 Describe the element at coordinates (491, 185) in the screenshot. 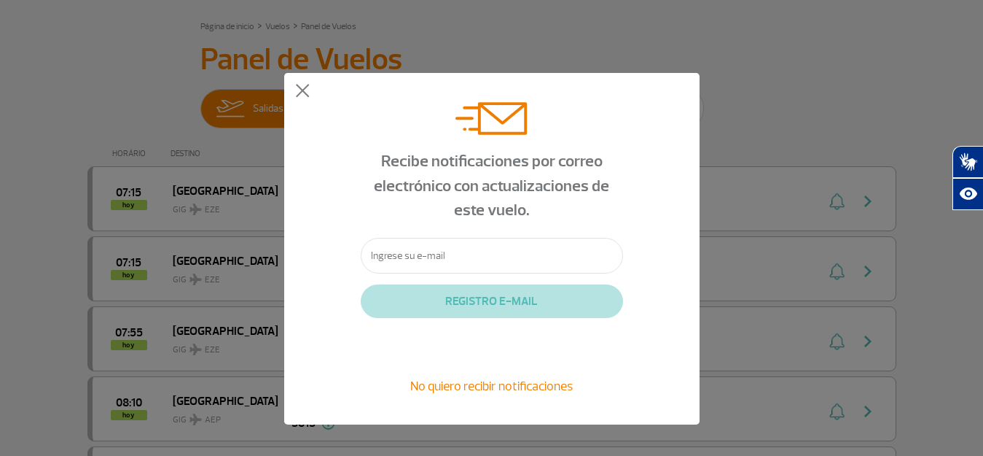

I see `span: Recibe notificaciones por correo electrónico con actualizaciones de este vuelo.` at that location.